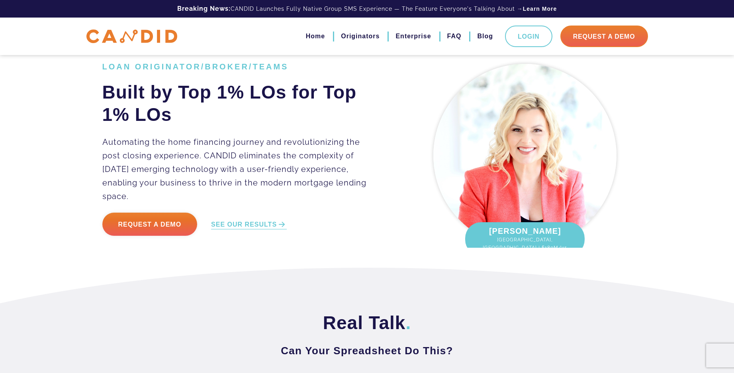  What do you see at coordinates (367, 350) in the screenshot?
I see `h3: Can Your Spreadsheet Do This?` at bounding box center [367, 350].